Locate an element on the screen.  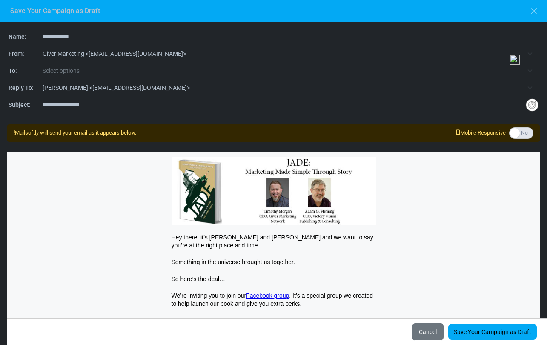
img: Insert Variable is located at coordinates (532, 105).